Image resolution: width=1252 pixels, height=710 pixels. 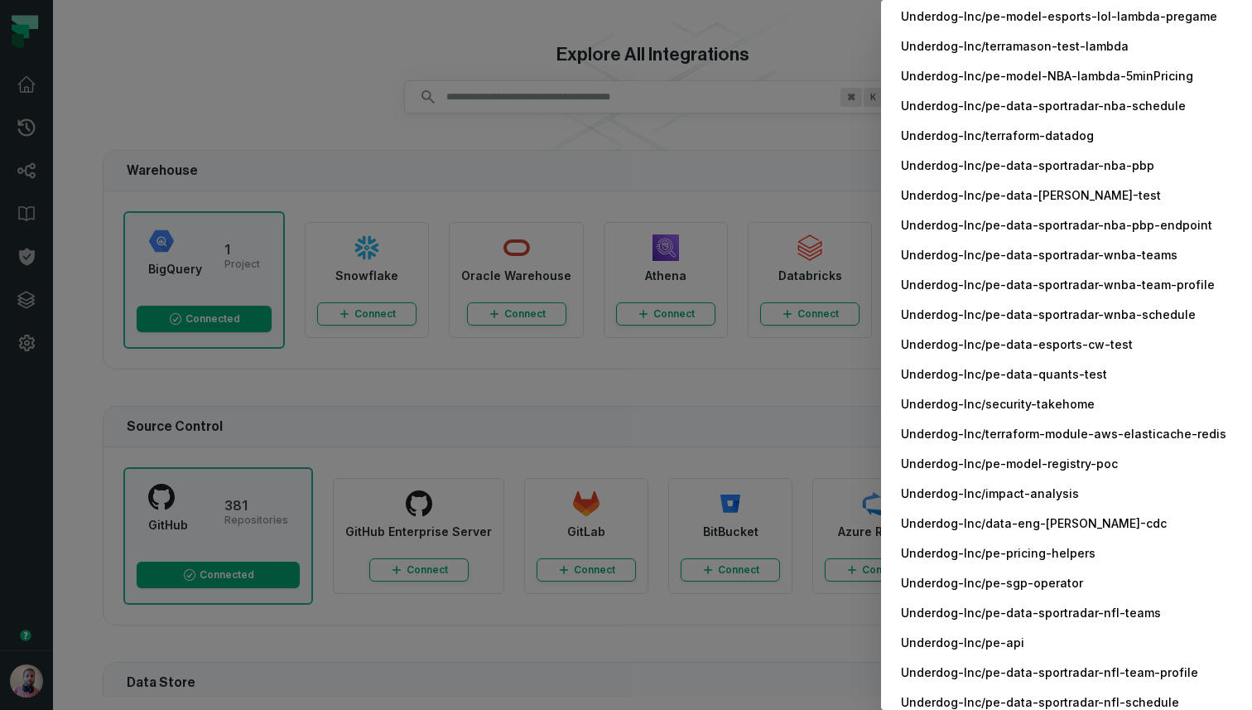 I want to click on li: Underdog-Inc/pe-model-esports-lol-lambda-pregame, so click(x=1067, y=17).